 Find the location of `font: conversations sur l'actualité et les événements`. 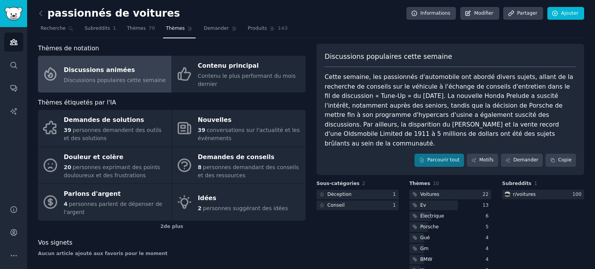

font: conversations sur l'actualité et les événements is located at coordinates (249, 134).